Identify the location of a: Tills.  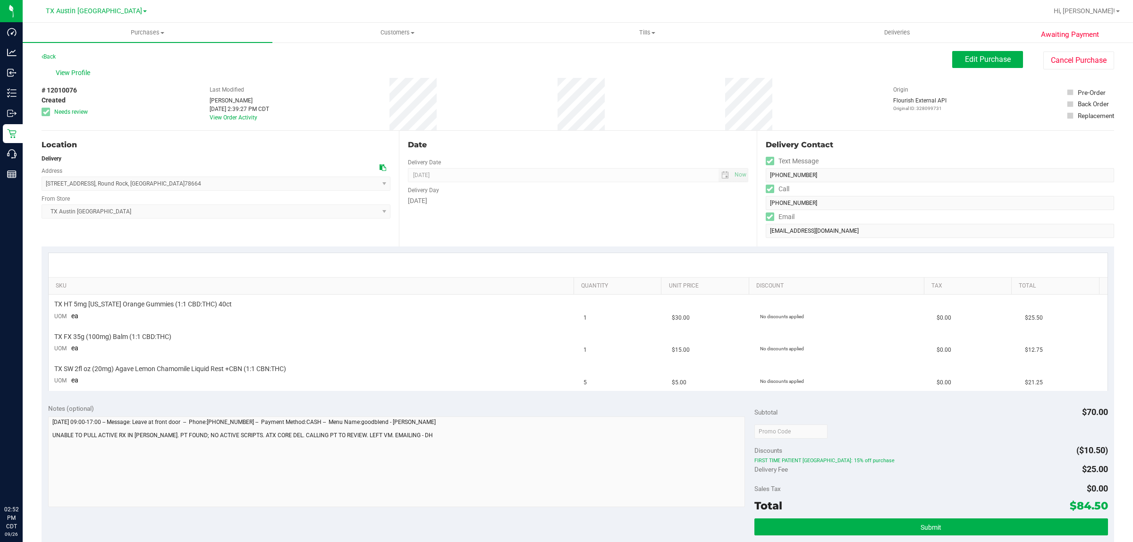
(646, 33).